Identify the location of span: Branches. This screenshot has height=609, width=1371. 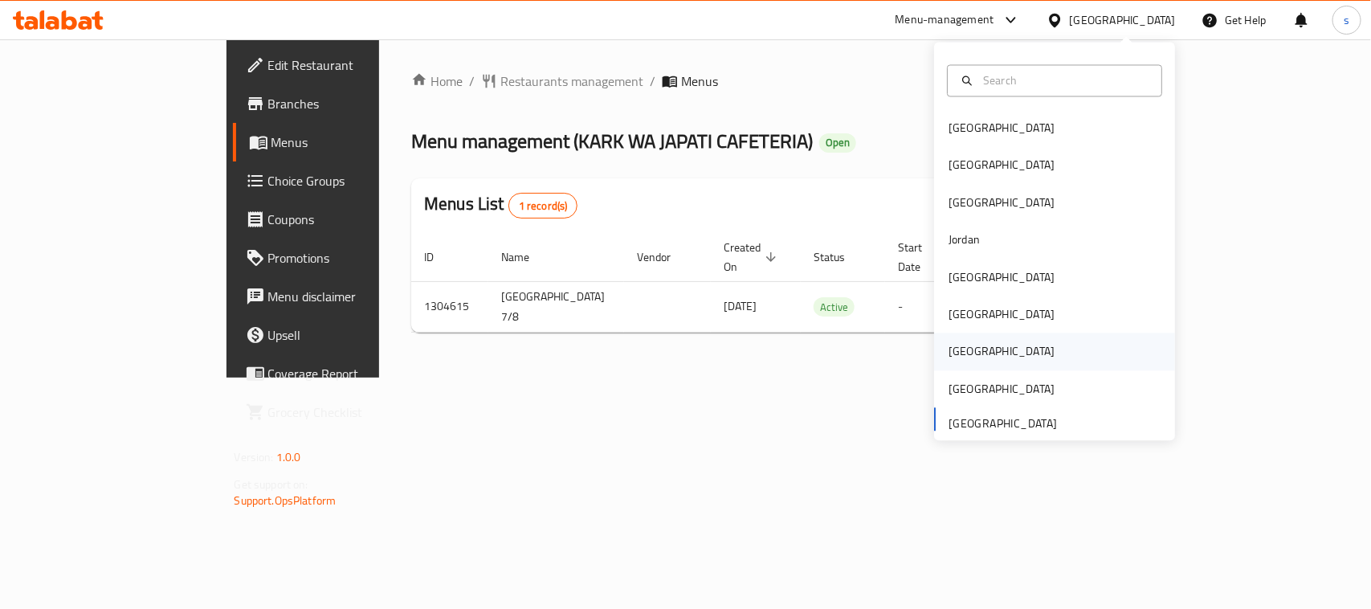
(355, 104).